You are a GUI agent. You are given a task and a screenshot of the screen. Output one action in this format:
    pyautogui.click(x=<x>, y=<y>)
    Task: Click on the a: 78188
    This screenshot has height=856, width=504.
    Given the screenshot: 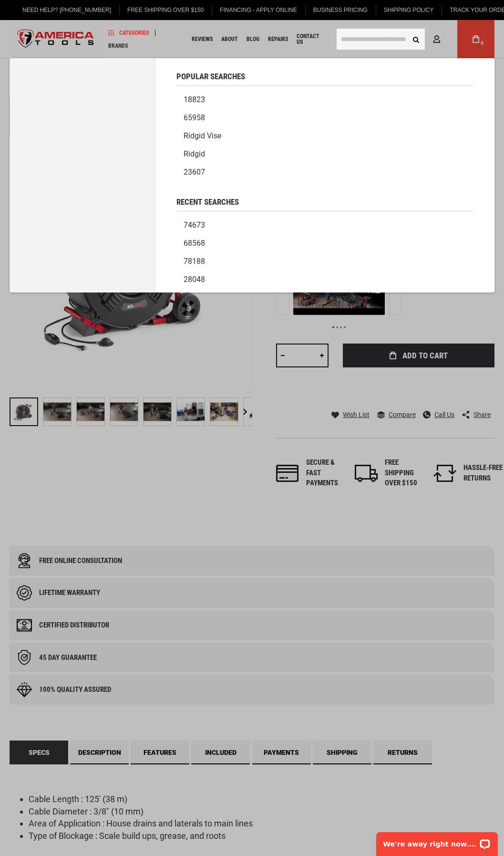 What is the action you would take?
    pyautogui.click(x=325, y=261)
    